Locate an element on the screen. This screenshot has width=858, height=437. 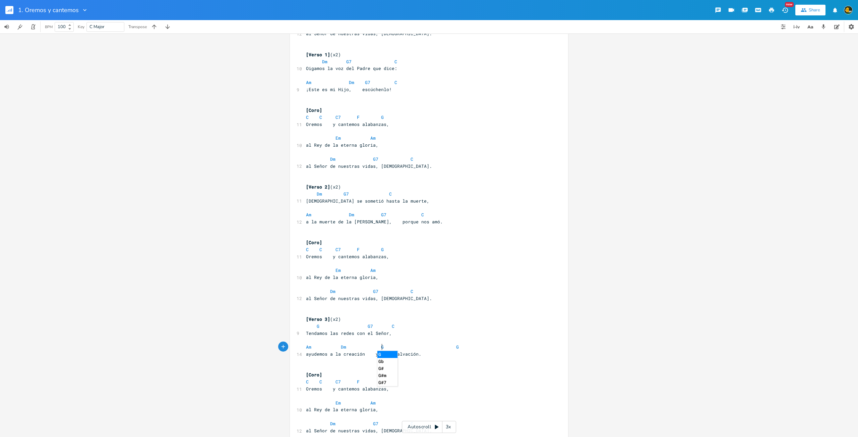
img: Luis Gerardo Bonilla Ramírez is located at coordinates (848, 10).